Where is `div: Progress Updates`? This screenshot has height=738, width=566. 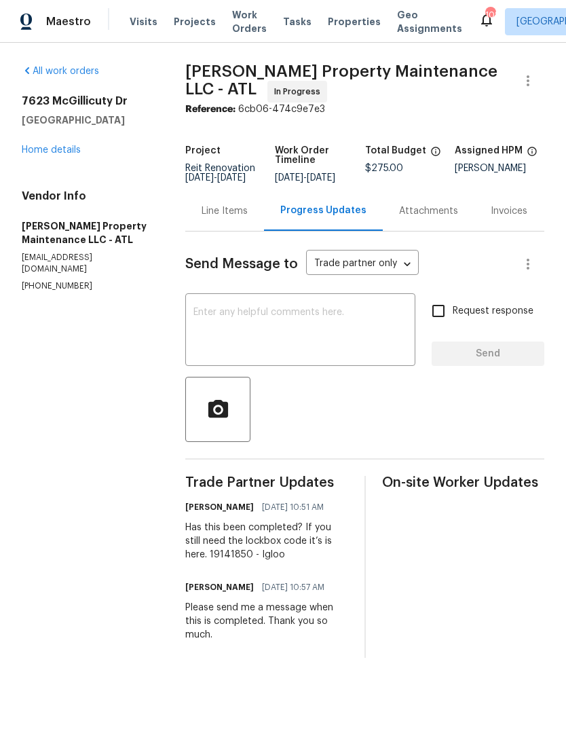
div: Progress Updates is located at coordinates (323, 210).